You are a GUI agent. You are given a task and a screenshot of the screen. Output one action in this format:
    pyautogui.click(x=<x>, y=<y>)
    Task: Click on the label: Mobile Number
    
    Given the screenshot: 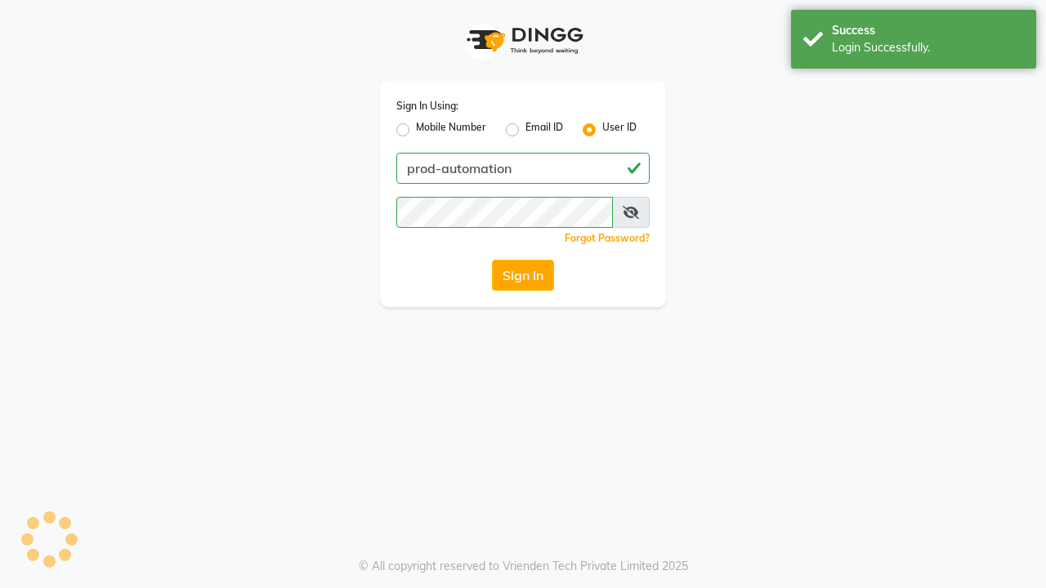 What is the action you would take?
    pyautogui.click(x=451, y=130)
    